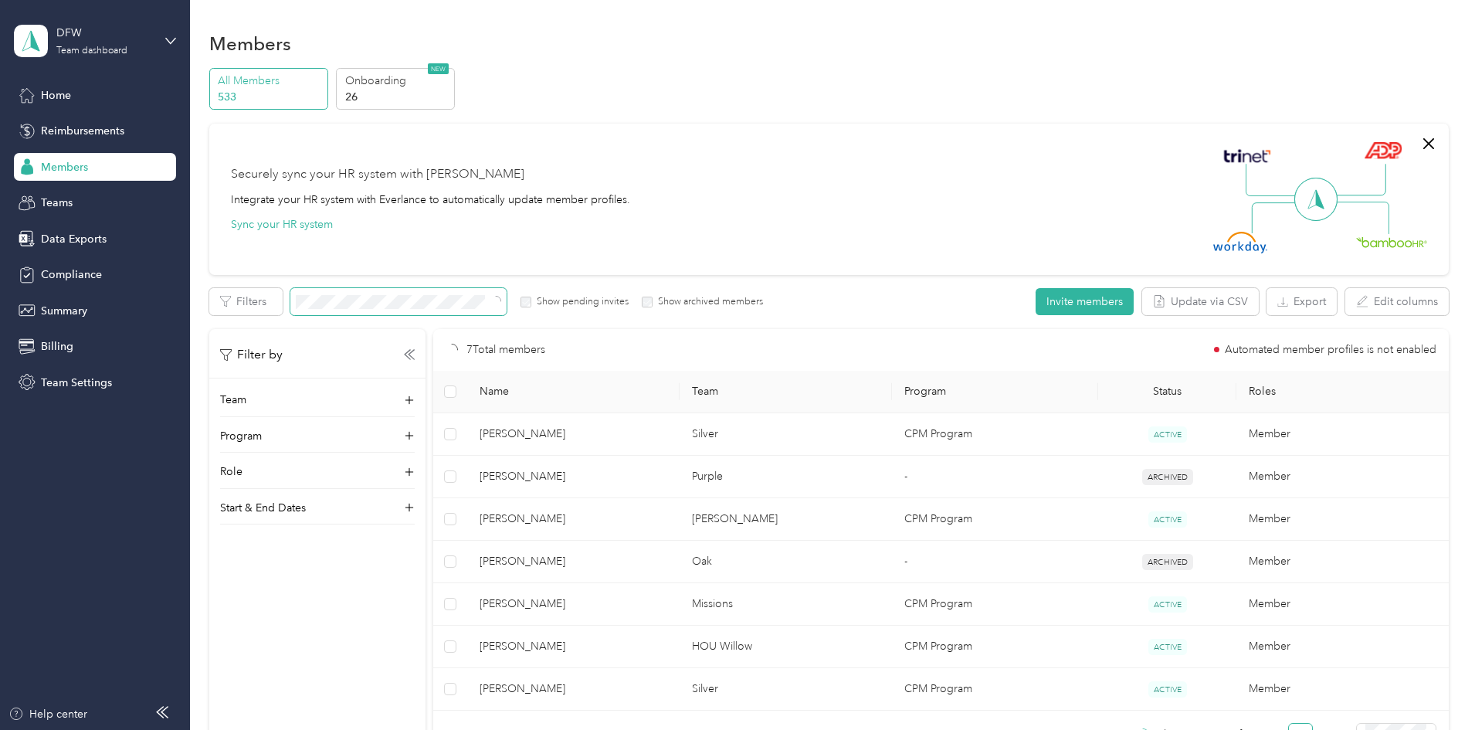  I want to click on span: Summary, so click(64, 310).